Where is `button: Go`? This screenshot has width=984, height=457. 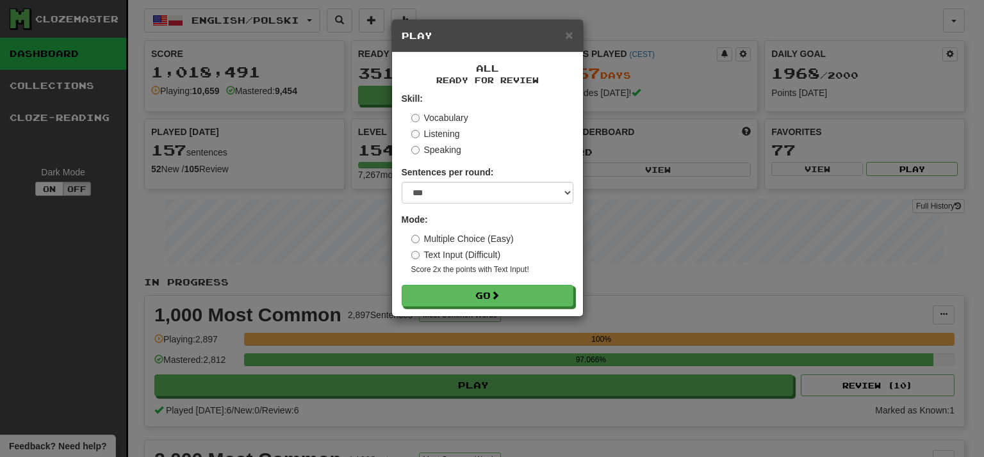 button: Go is located at coordinates (487, 296).